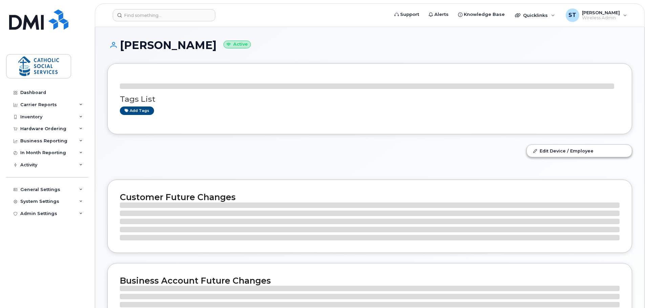 The image size is (648, 308). What do you see at coordinates (370, 281) in the screenshot?
I see `h2: Business Account Future Changes` at bounding box center [370, 281].